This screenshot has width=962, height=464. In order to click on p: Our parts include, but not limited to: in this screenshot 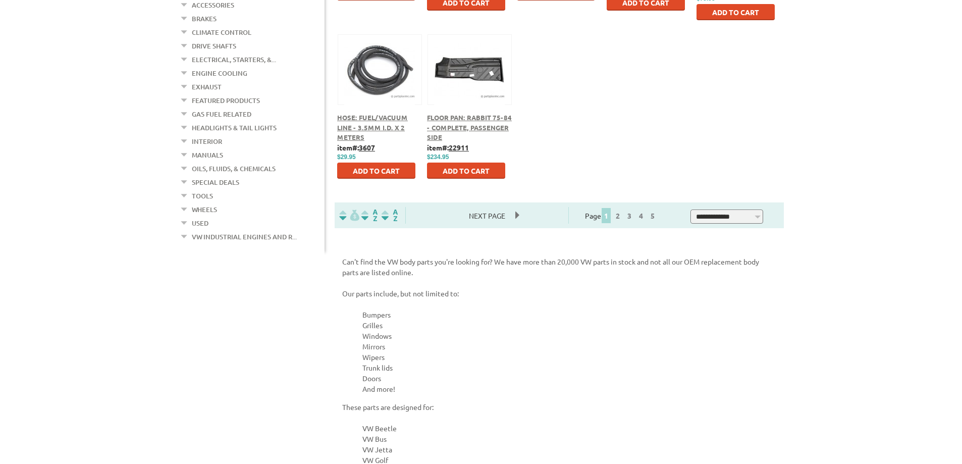, I will do `click(559, 293)`.